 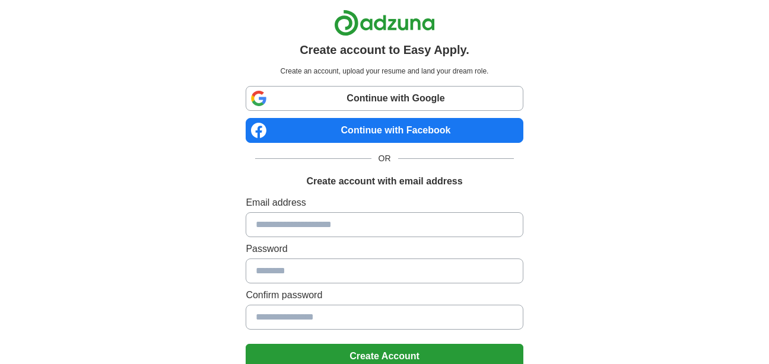 I want to click on a: Continue with Facebook, so click(x=384, y=130).